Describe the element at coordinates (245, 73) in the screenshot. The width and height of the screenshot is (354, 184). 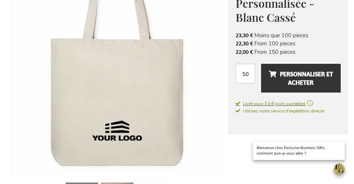
I see `input: Qté` at that location.